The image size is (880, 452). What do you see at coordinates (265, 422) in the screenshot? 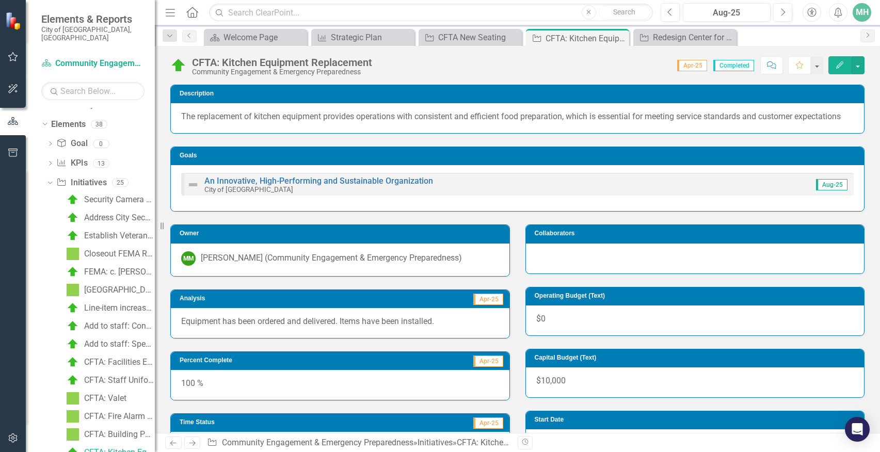
I see `h3: Time Status` at bounding box center [265, 422].